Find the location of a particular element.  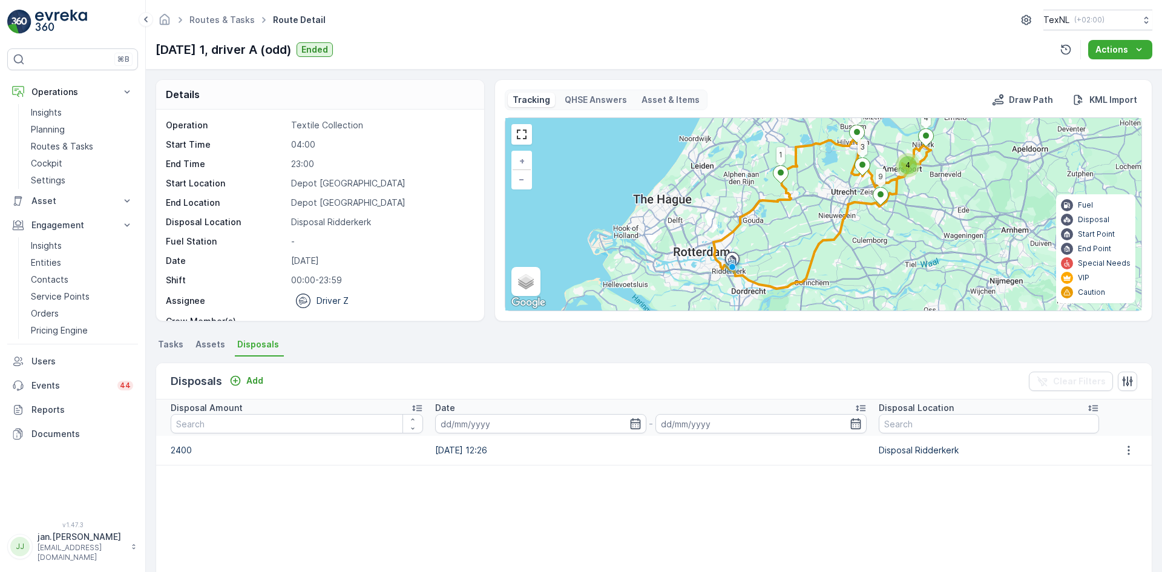

p: Tracking is located at coordinates (531, 100).